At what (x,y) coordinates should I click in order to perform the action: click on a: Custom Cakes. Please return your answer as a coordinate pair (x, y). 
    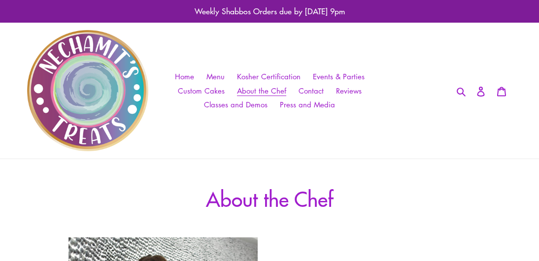
    Looking at the image, I should click on (201, 91).